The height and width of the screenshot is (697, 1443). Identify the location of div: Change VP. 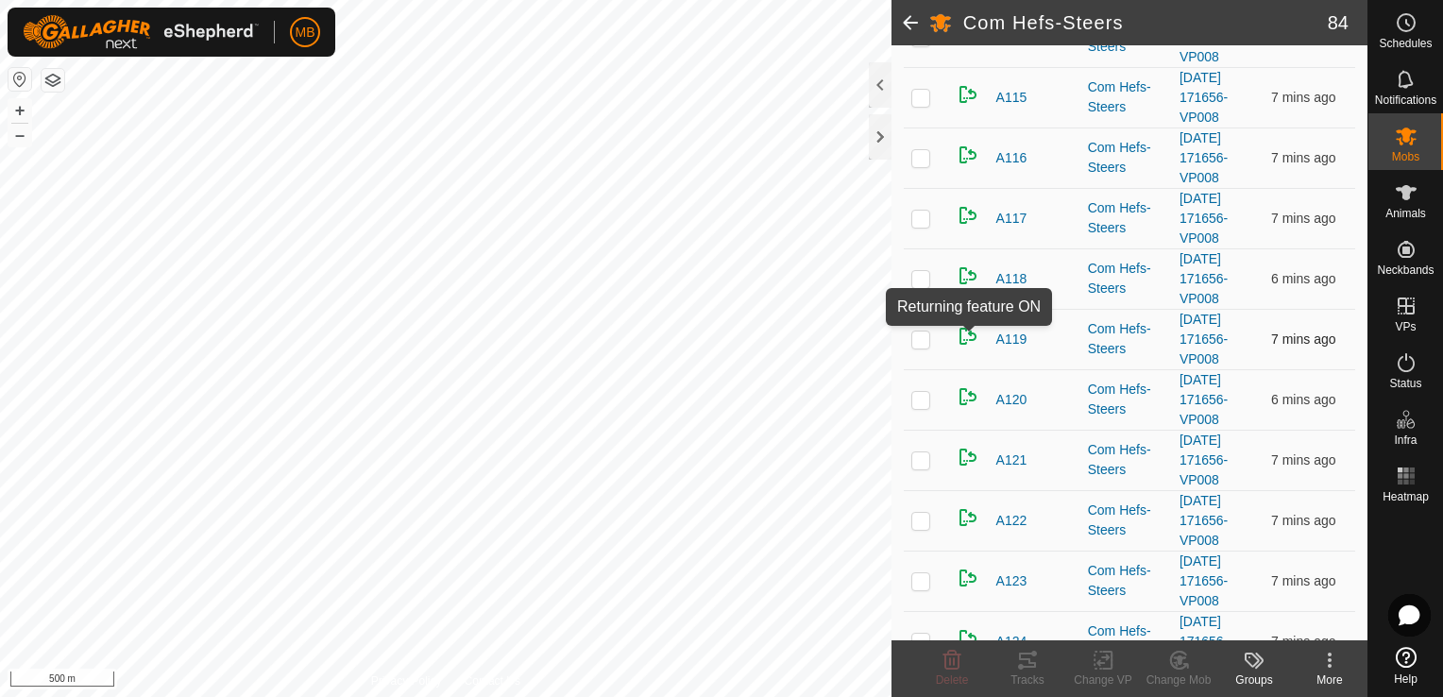
(1103, 680).